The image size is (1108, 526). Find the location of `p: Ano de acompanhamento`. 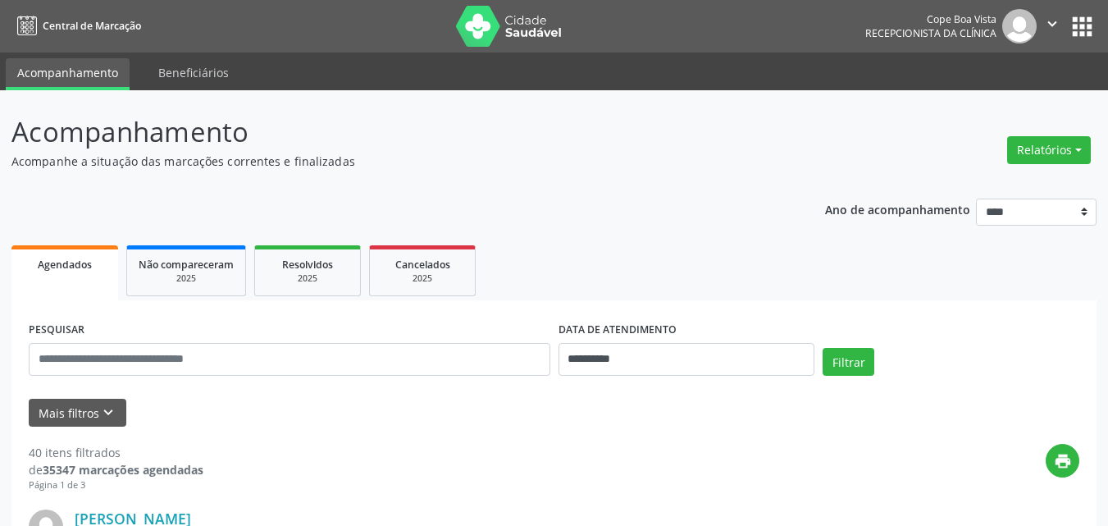

p: Ano de acompanhamento is located at coordinates (898, 208).